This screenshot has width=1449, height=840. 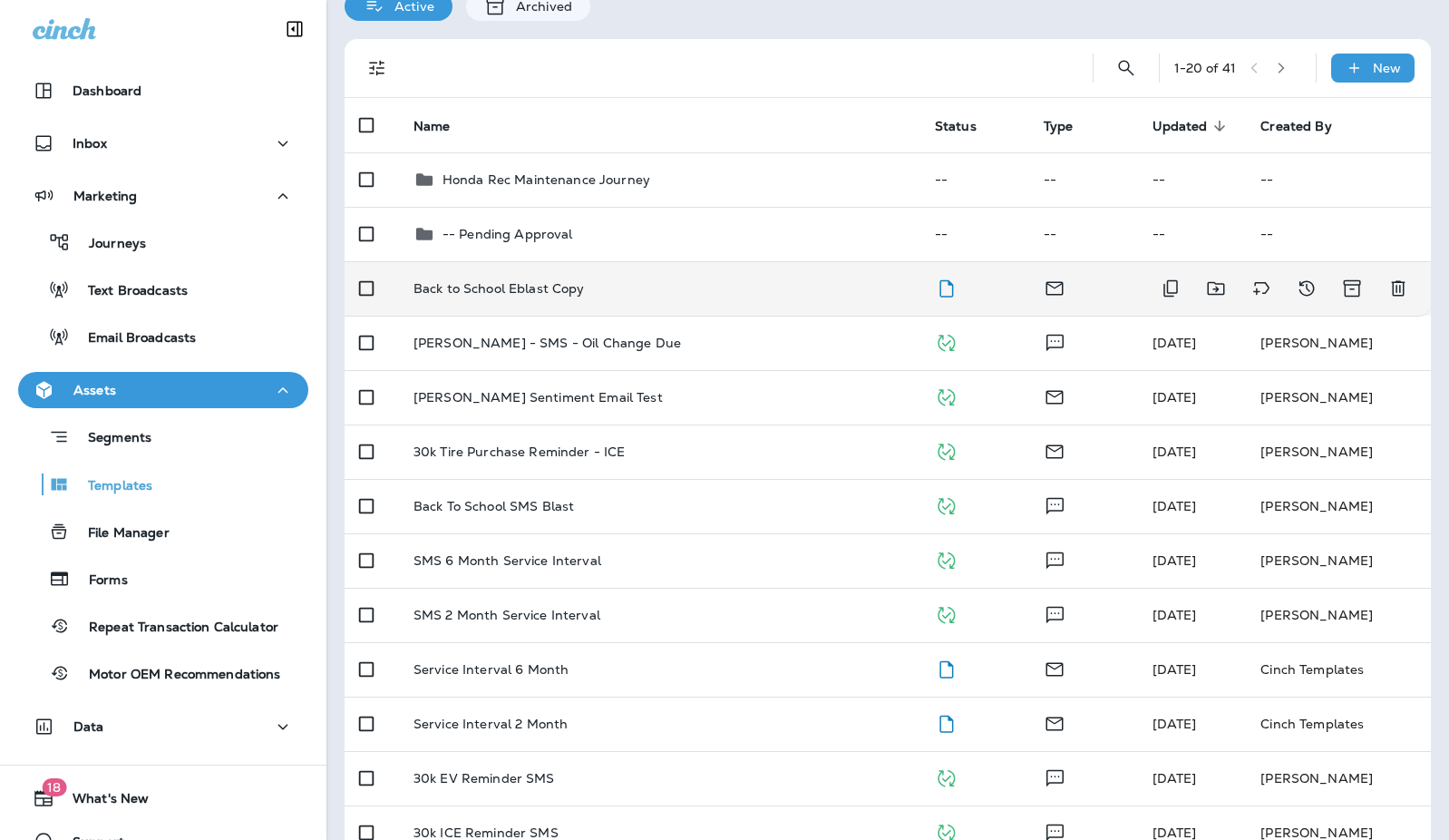 What do you see at coordinates (163, 242) in the screenshot?
I see `button: Journeys` at bounding box center [163, 242].